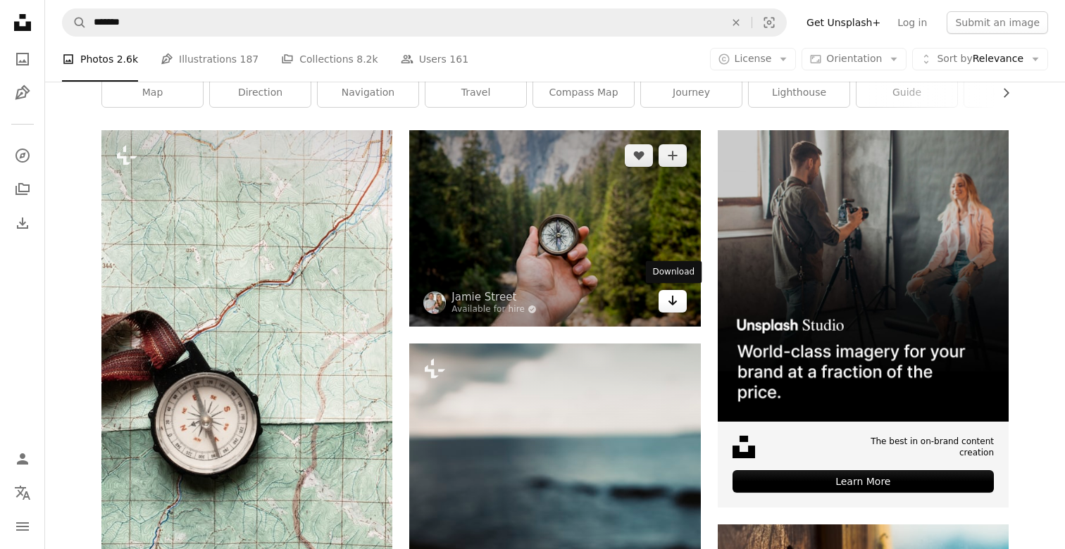 The width and height of the screenshot is (1065, 549). I want to click on a: direction, so click(260, 93).